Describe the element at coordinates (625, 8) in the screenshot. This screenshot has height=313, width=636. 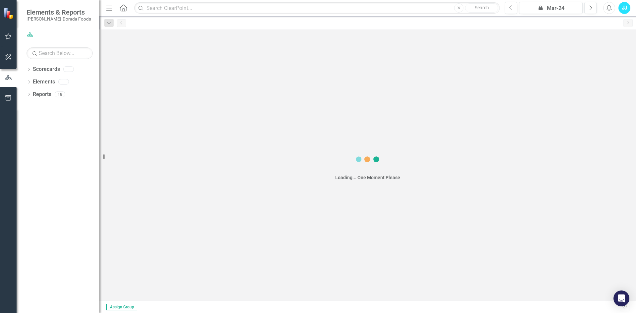
I see `div: JJ` at that location.